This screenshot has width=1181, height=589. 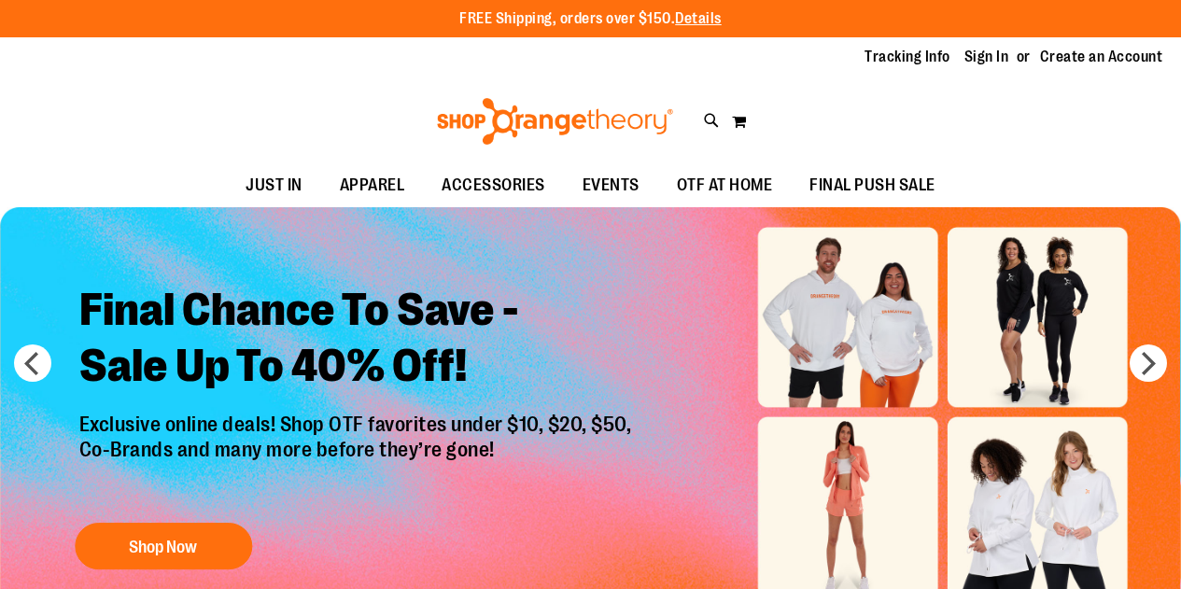 I want to click on a: Tracking Info, so click(x=907, y=57).